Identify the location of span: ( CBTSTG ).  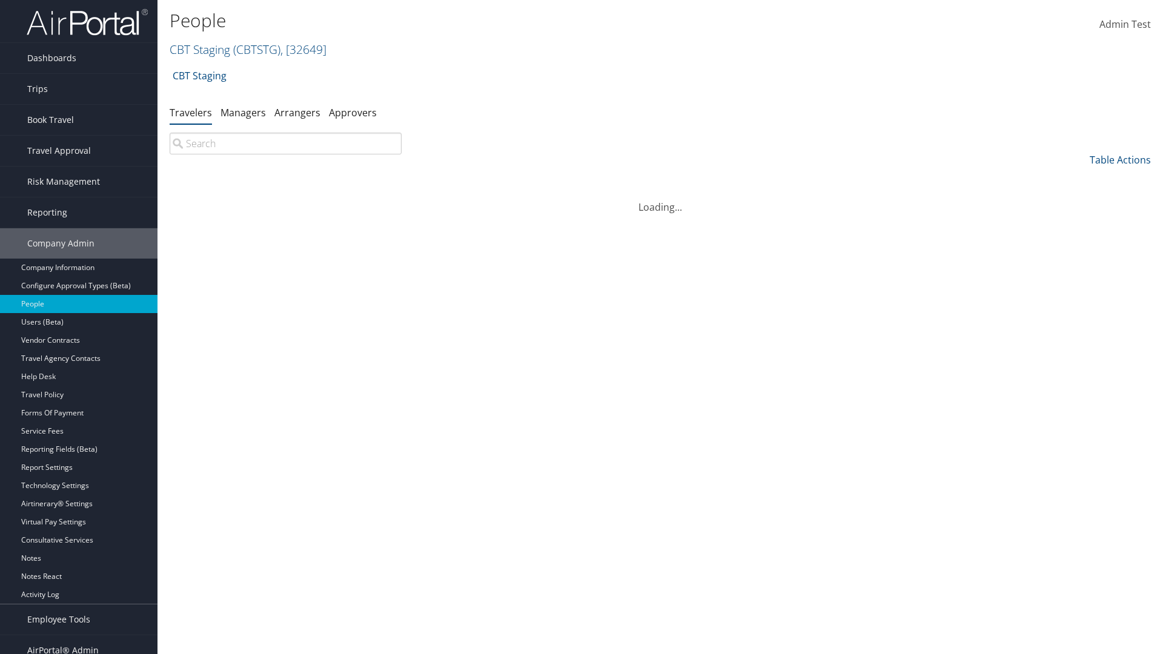
(257, 49).